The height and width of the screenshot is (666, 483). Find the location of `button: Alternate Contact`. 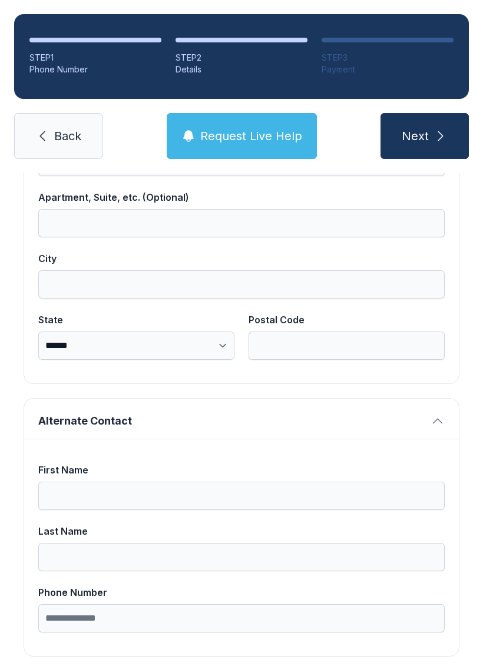

button: Alternate Contact is located at coordinates (242, 419).